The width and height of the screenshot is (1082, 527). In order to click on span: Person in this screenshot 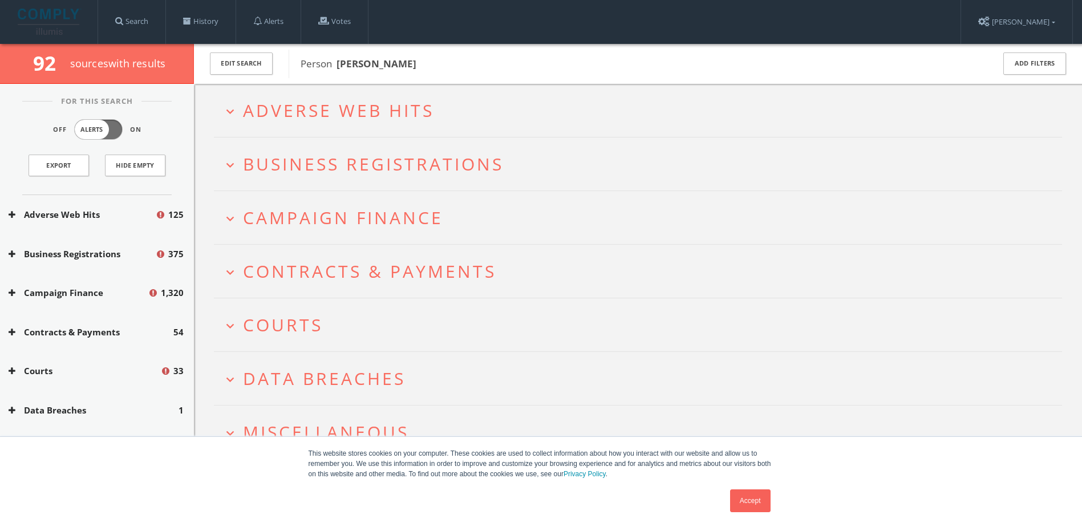, I will do `click(358, 63)`.